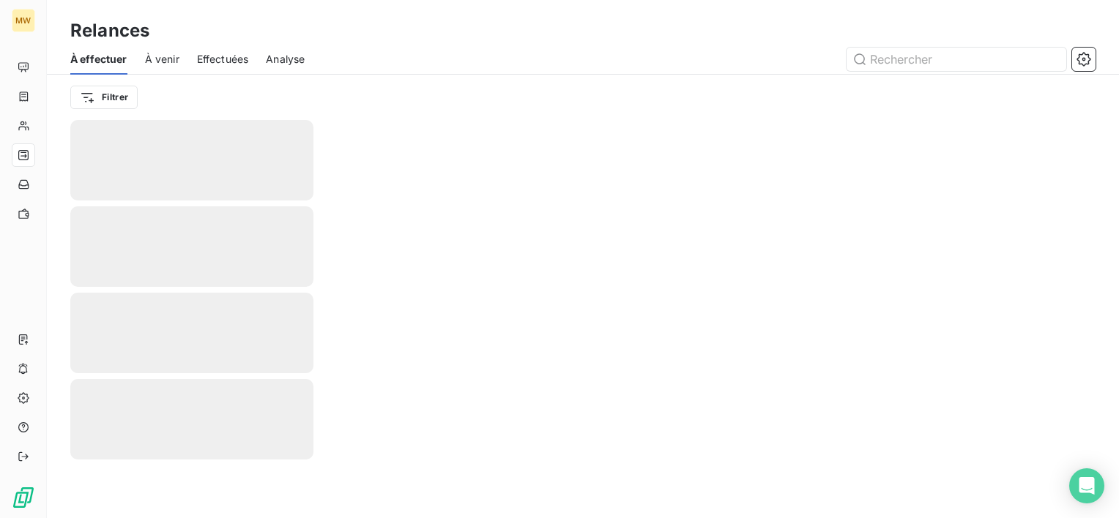  What do you see at coordinates (23, 498) in the screenshot?
I see `img: Logo LeanPay` at bounding box center [23, 498].